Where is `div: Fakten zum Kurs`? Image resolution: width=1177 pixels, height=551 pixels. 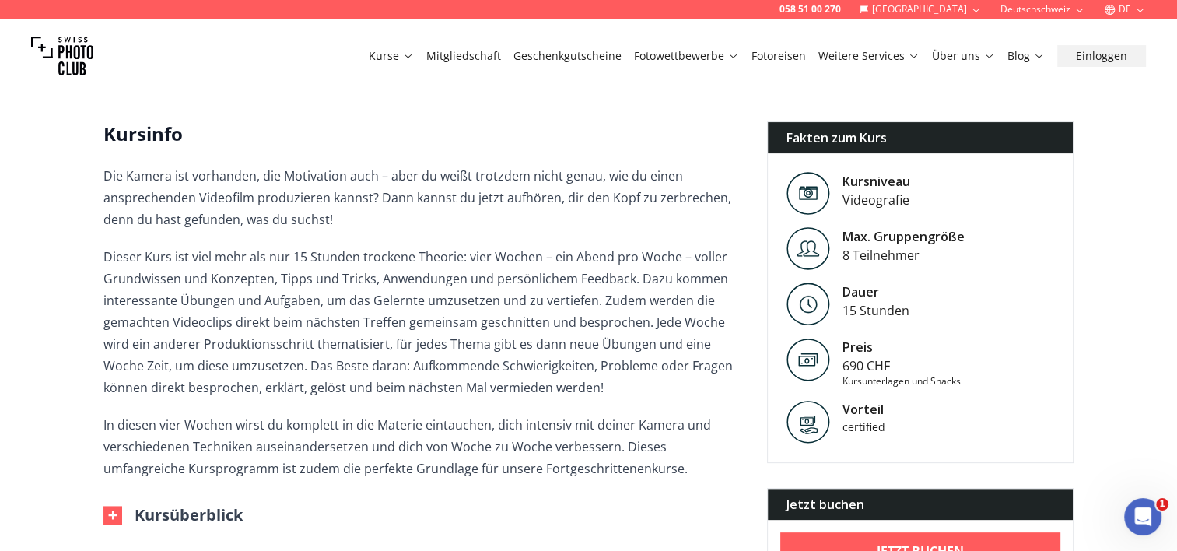
div: Fakten zum Kurs is located at coordinates (920, 138).